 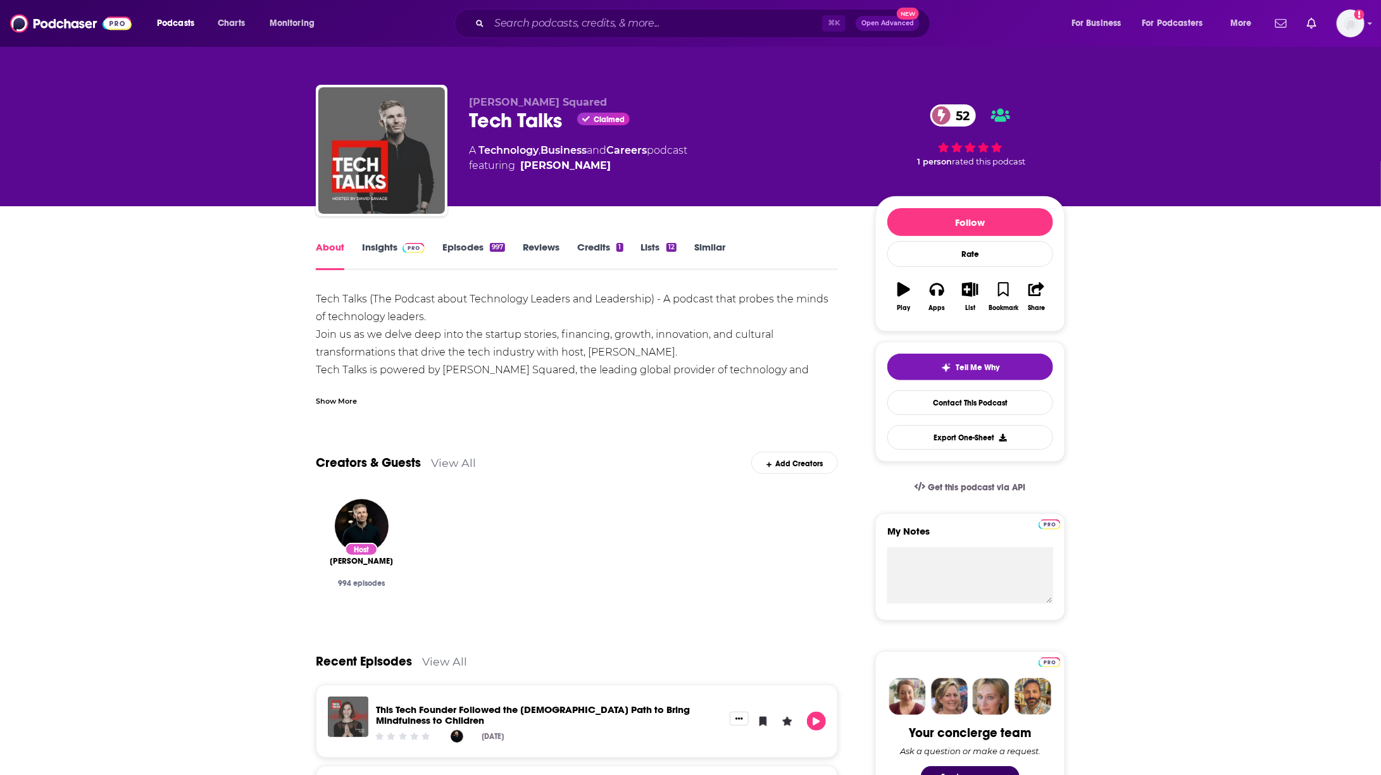 What do you see at coordinates (382, 151) in the screenshot?
I see `a: Tech Talks` at bounding box center [382, 151].